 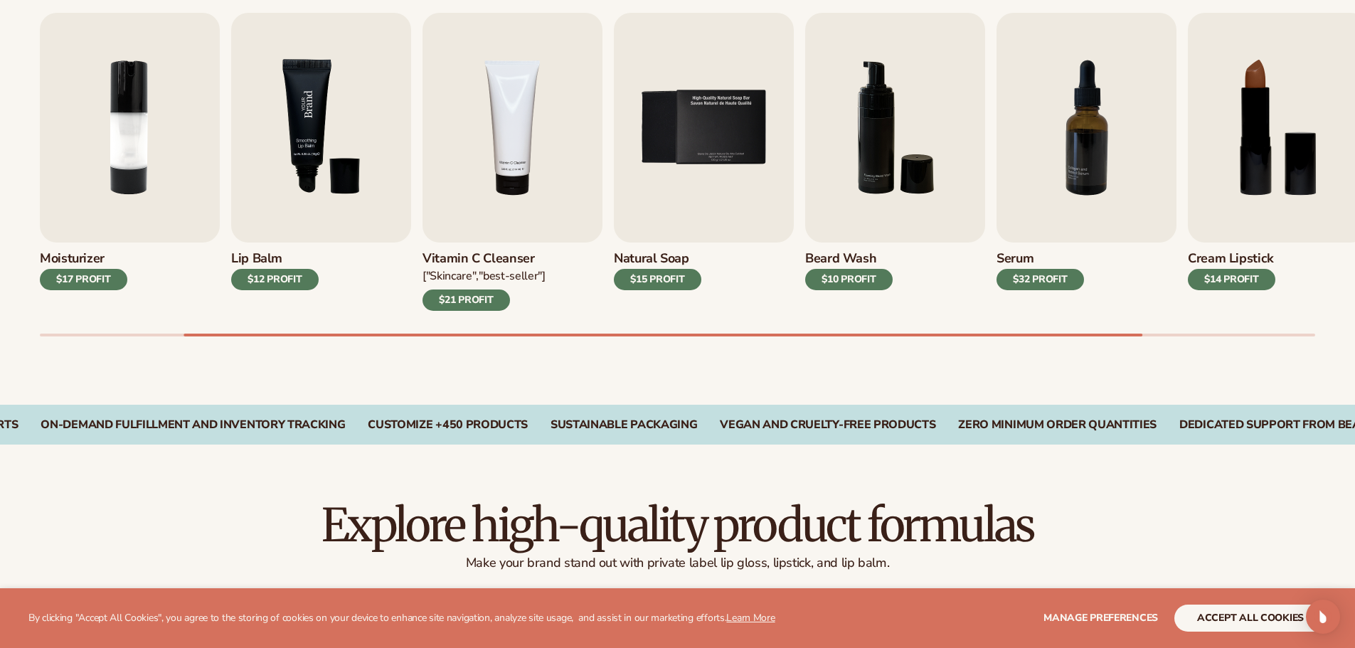 What do you see at coordinates (129, 161) in the screenshot?
I see `a: 2 / 9` at bounding box center [129, 161].